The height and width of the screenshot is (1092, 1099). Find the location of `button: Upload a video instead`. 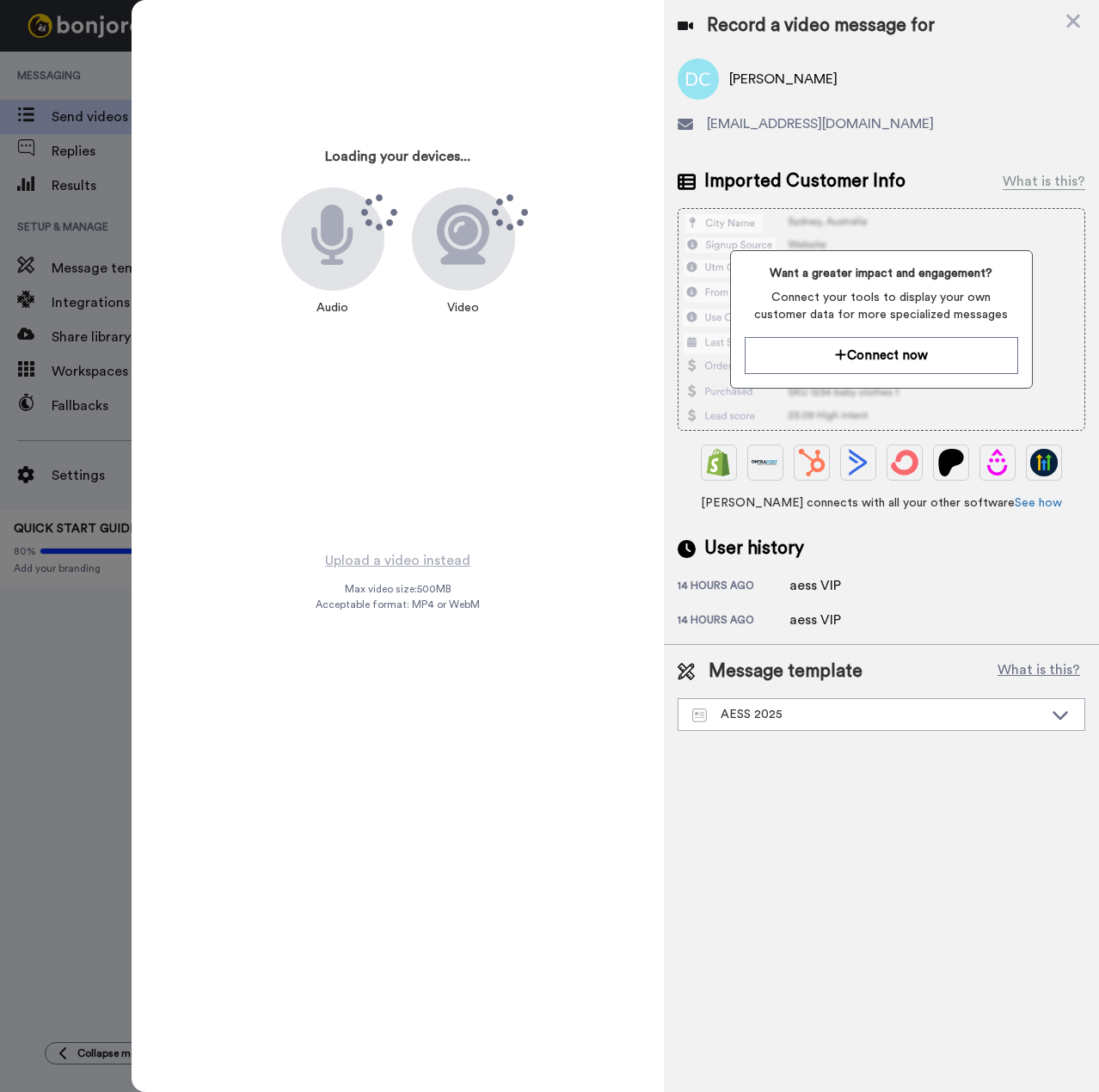

button: Upload a video instead is located at coordinates (397, 561).